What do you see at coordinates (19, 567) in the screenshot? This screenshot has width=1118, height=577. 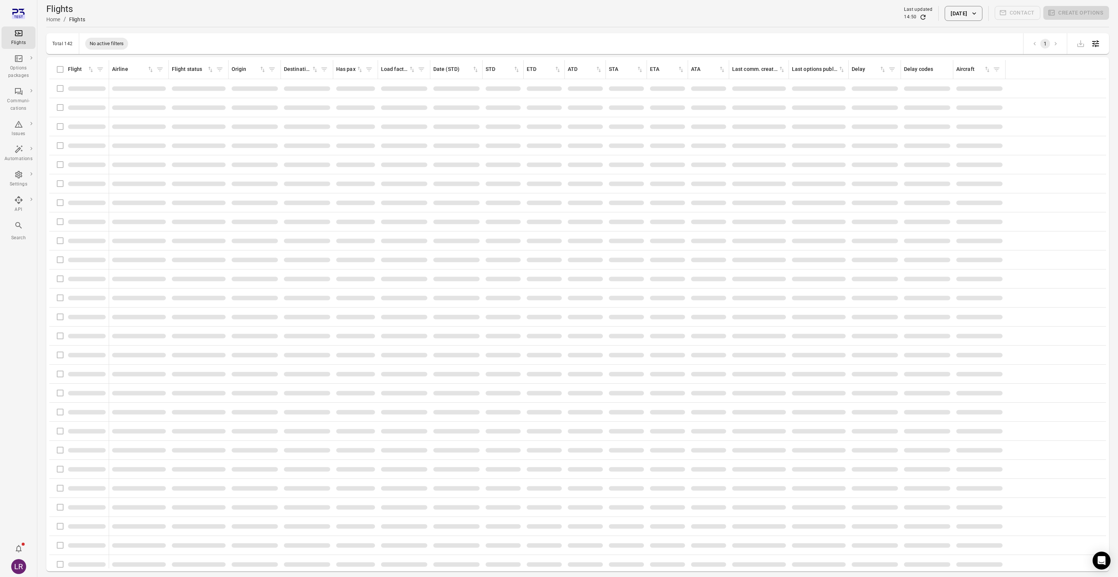 I see `div: LR` at bounding box center [19, 567].